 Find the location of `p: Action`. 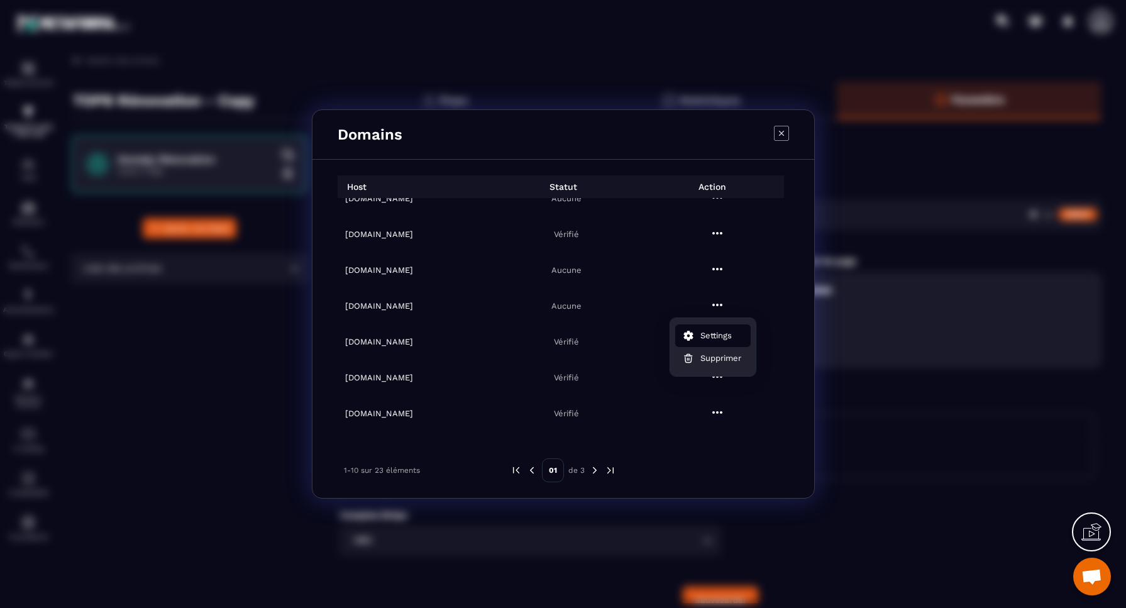

p: Action is located at coordinates (709, 187).